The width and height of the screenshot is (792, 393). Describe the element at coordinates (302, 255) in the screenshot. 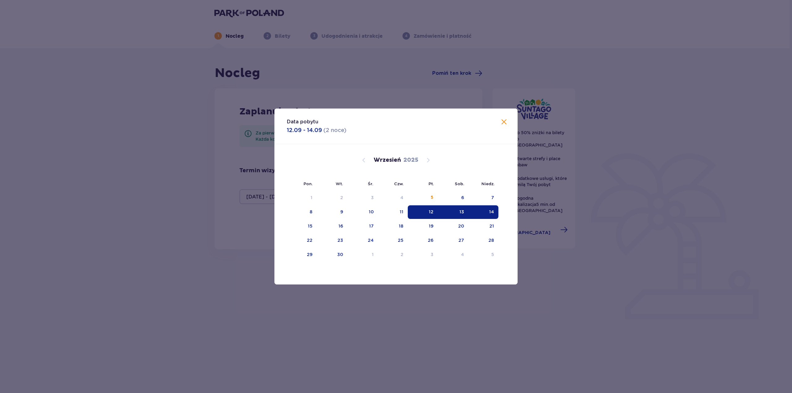

I see `td: Choose poniedziałek, 29 września 2025 as your check-in date. It’s available.` at that location.